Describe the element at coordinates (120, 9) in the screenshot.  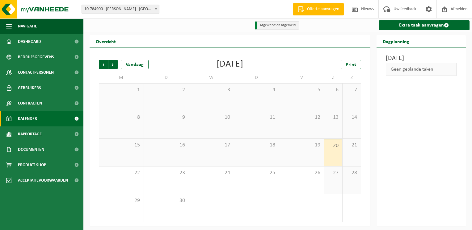
I see `span: 10-784900 - XAVIER DE KOKER - GENT` at that location.